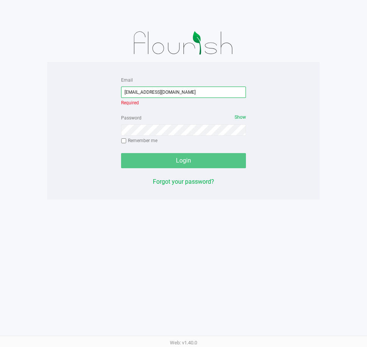  Describe the element at coordinates (124, 141) in the screenshot. I see `input: Remember me` at that location.